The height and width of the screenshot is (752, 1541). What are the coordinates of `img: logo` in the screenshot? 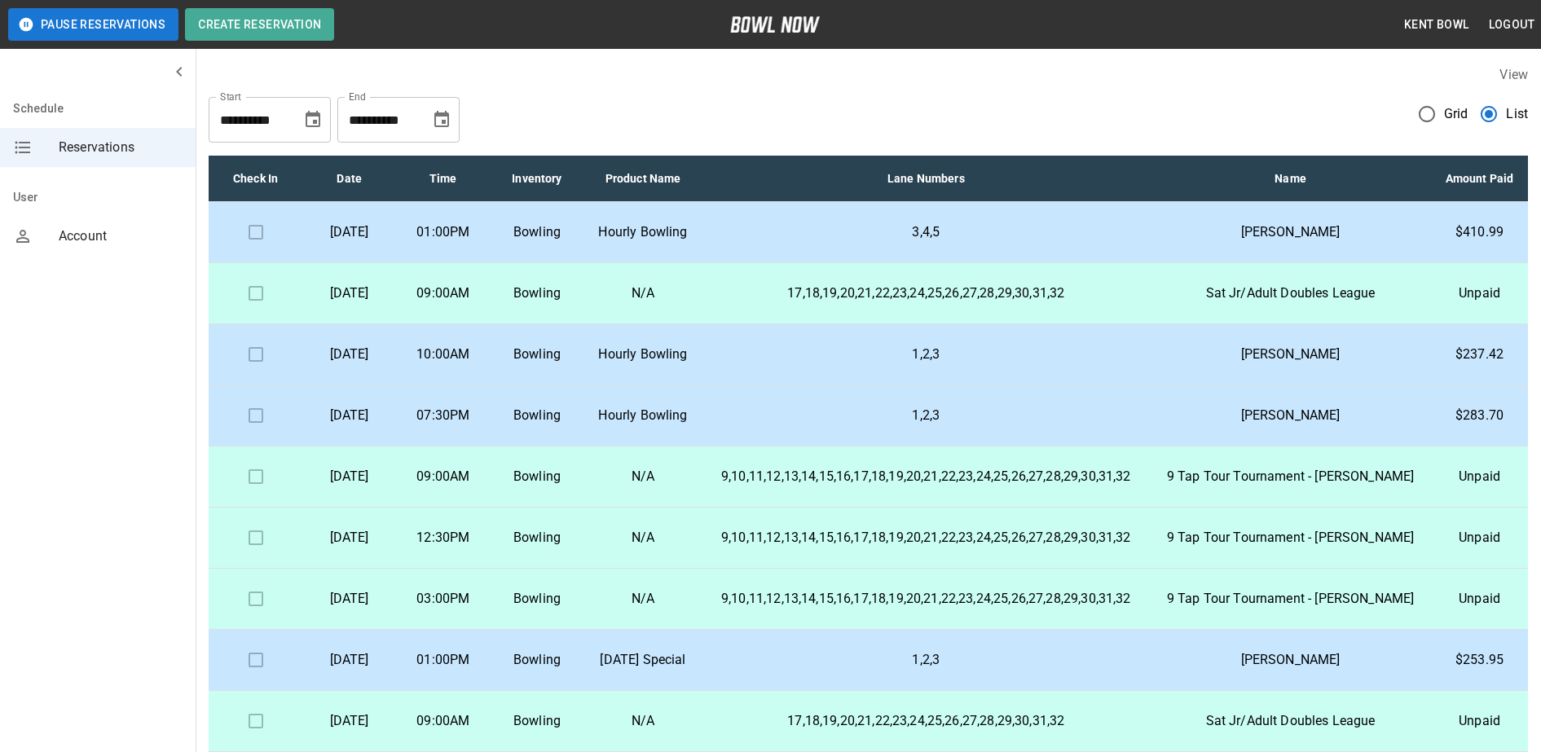 It's located at (775, 24).